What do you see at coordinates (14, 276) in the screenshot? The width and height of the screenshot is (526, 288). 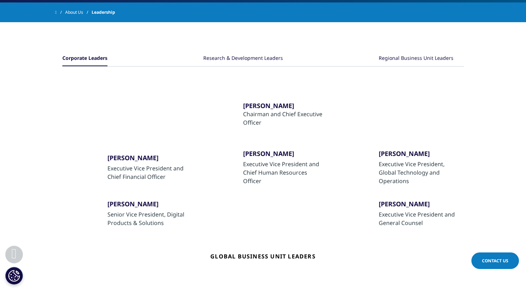 I see `button: Cookies Settings` at bounding box center [14, 276].